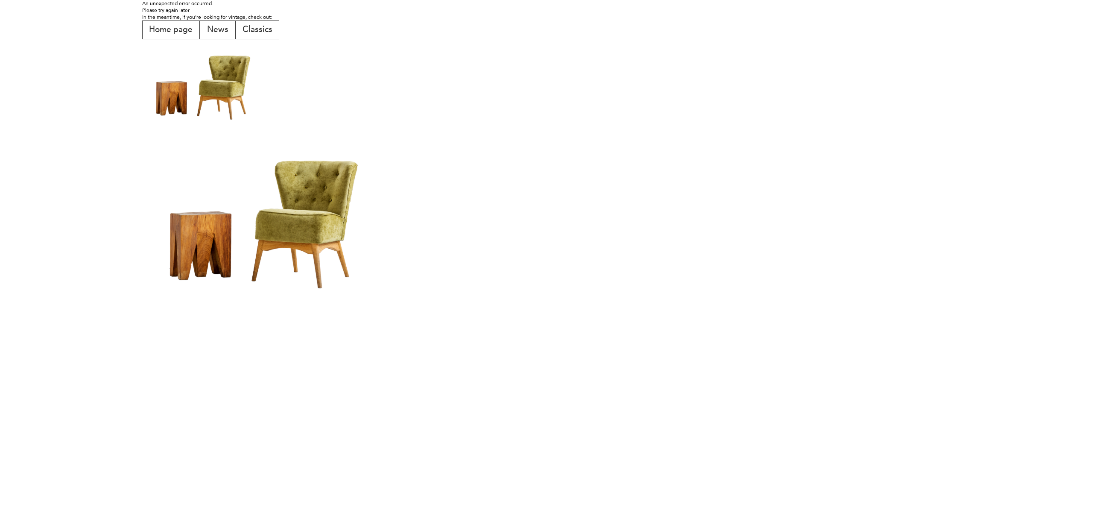  I want to click on a: Classics, so click(257, 30).